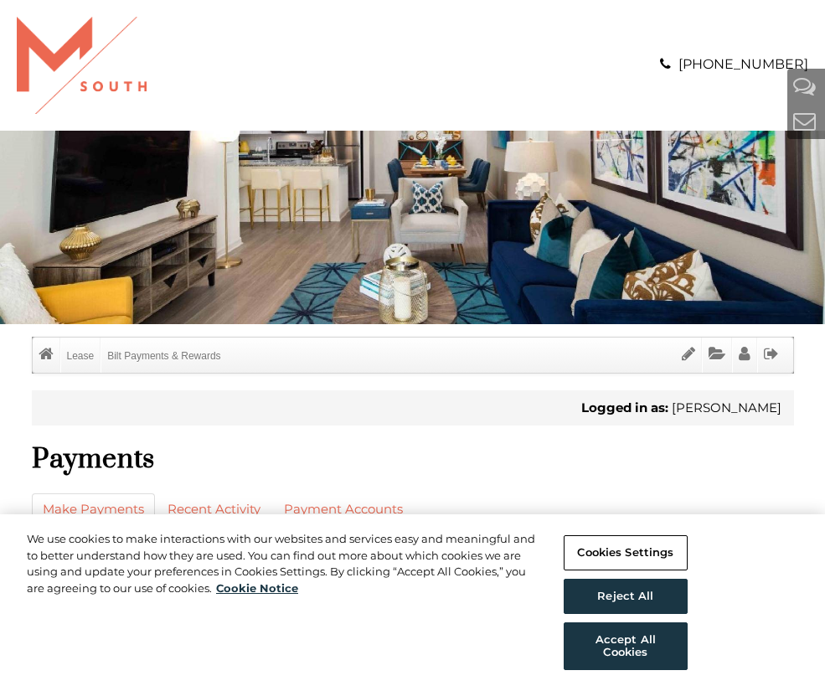  Describe the element at coordinates (804, 85) in the screenshot. I see `a: Help And Support` at that location.